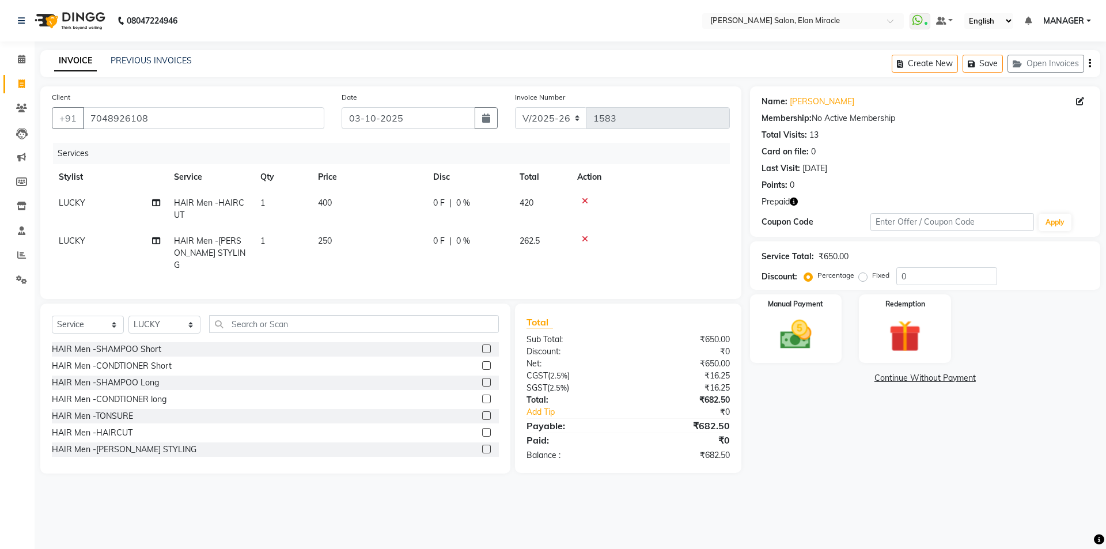 This screenshot has height=549, width=1106. Describe the element at coordinates (774, 185) in the screenshot. I see `div: Points:` at that location.